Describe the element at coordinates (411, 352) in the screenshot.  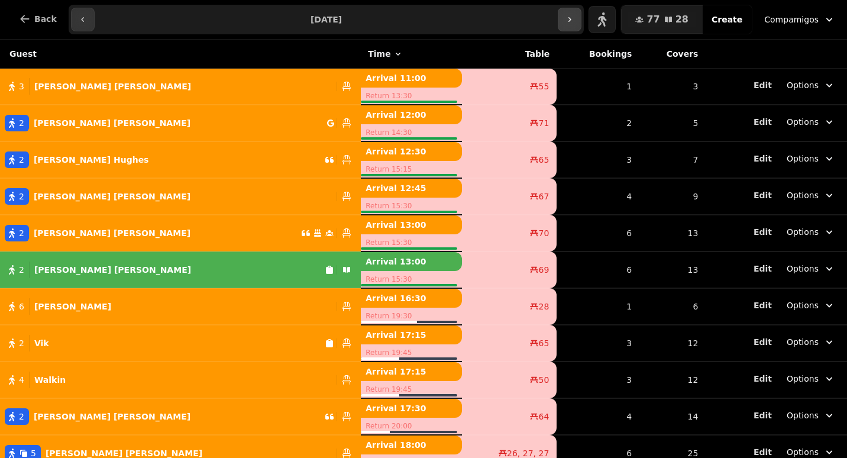
I see `p: Return 19:45` at that location.